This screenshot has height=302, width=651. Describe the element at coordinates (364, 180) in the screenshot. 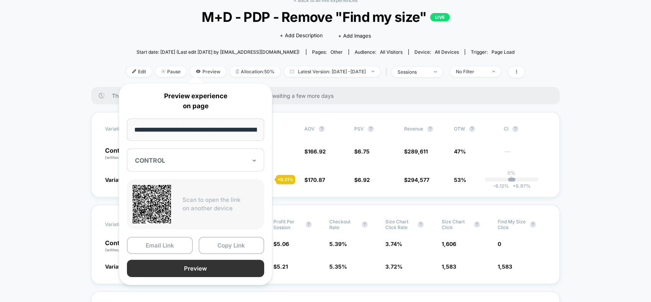

I see `span: 6.92` at that location.